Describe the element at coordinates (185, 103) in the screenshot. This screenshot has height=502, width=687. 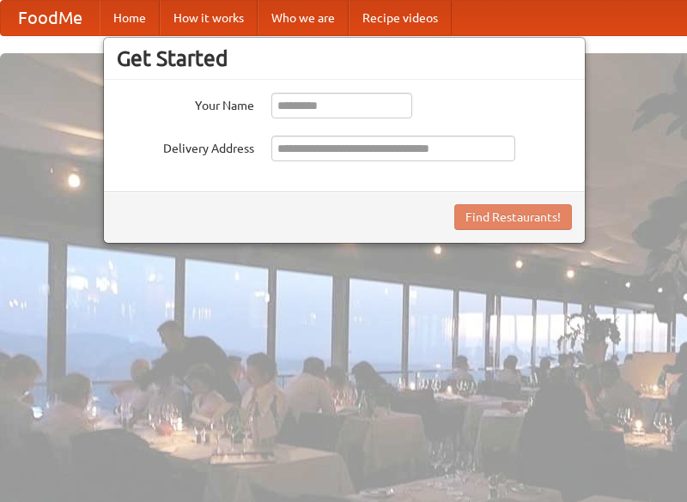
I see `label: Your Name` at that location.